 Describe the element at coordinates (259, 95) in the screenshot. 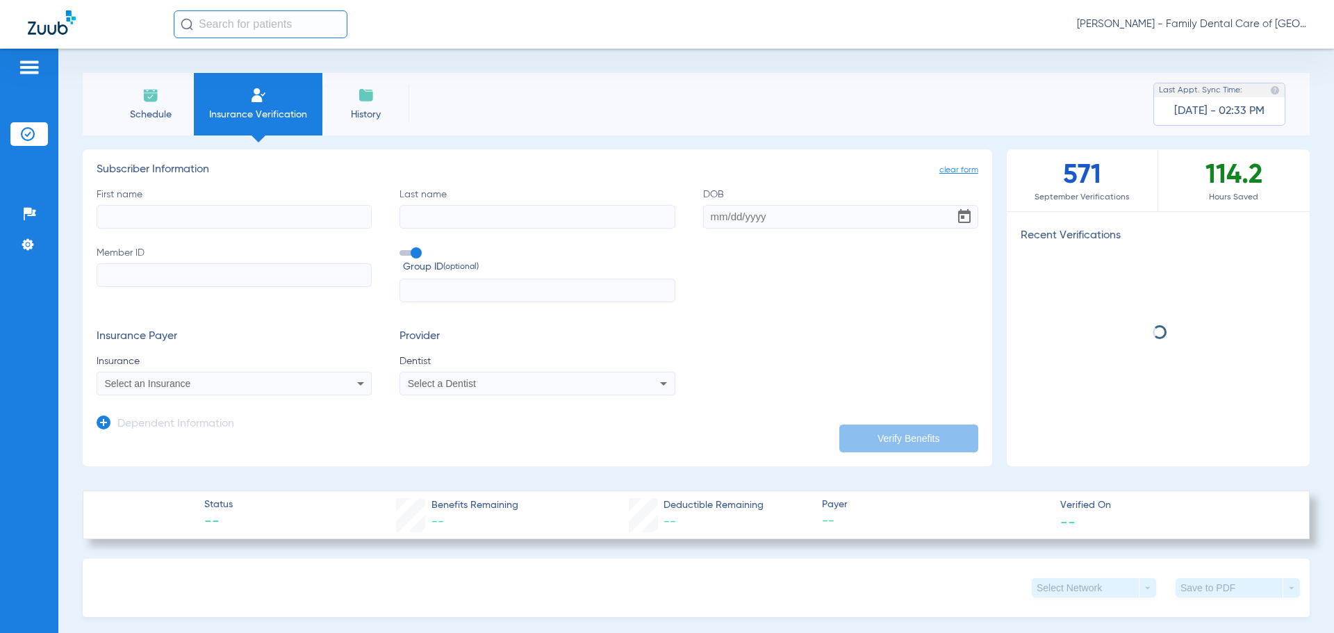

I see `img: Manual Insurance Verification` at that location.